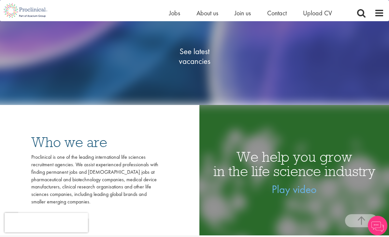 The height and width of the screenshot is (237, 389). What do you see at coordinates (175, 13) in the screenshot?
I see `a: Jobs` at bounding box center [175, 13].